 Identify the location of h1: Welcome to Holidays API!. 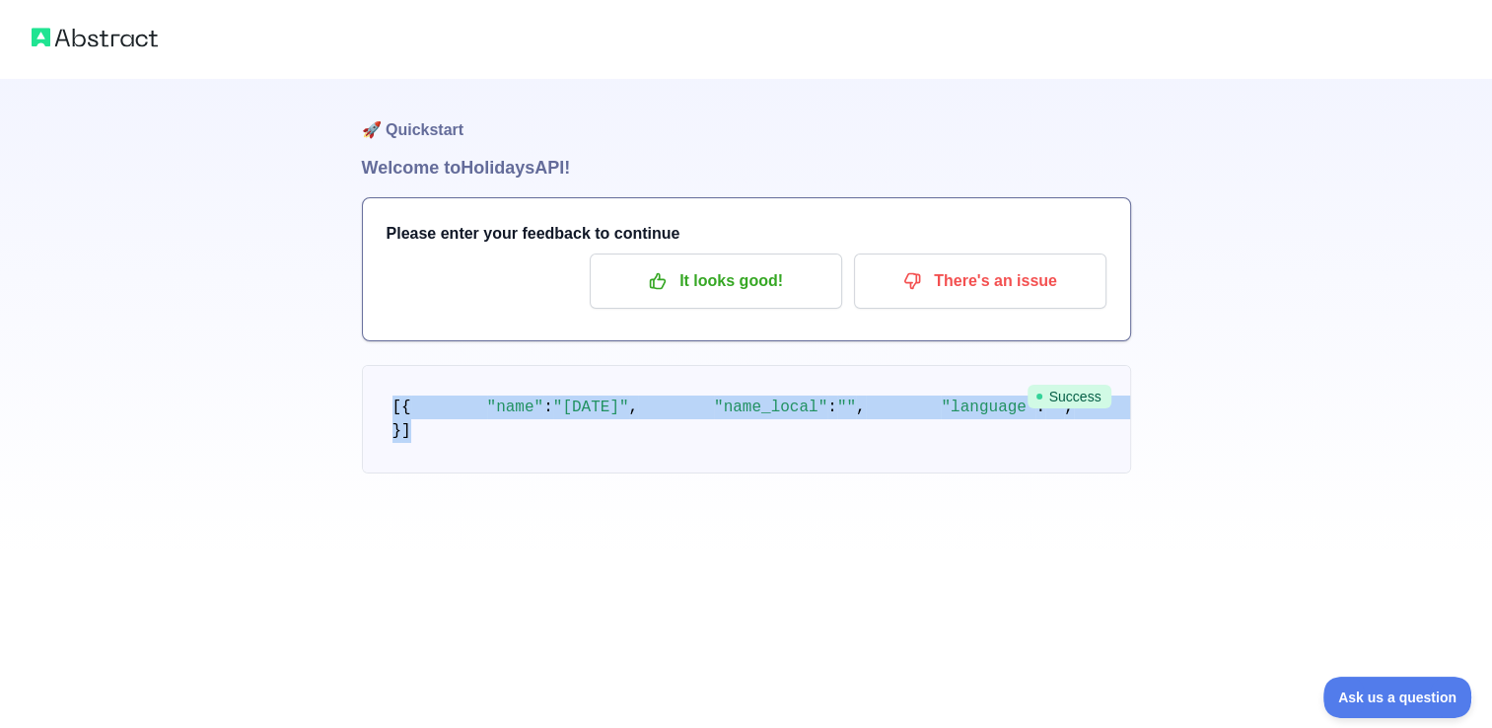
(746, 168).